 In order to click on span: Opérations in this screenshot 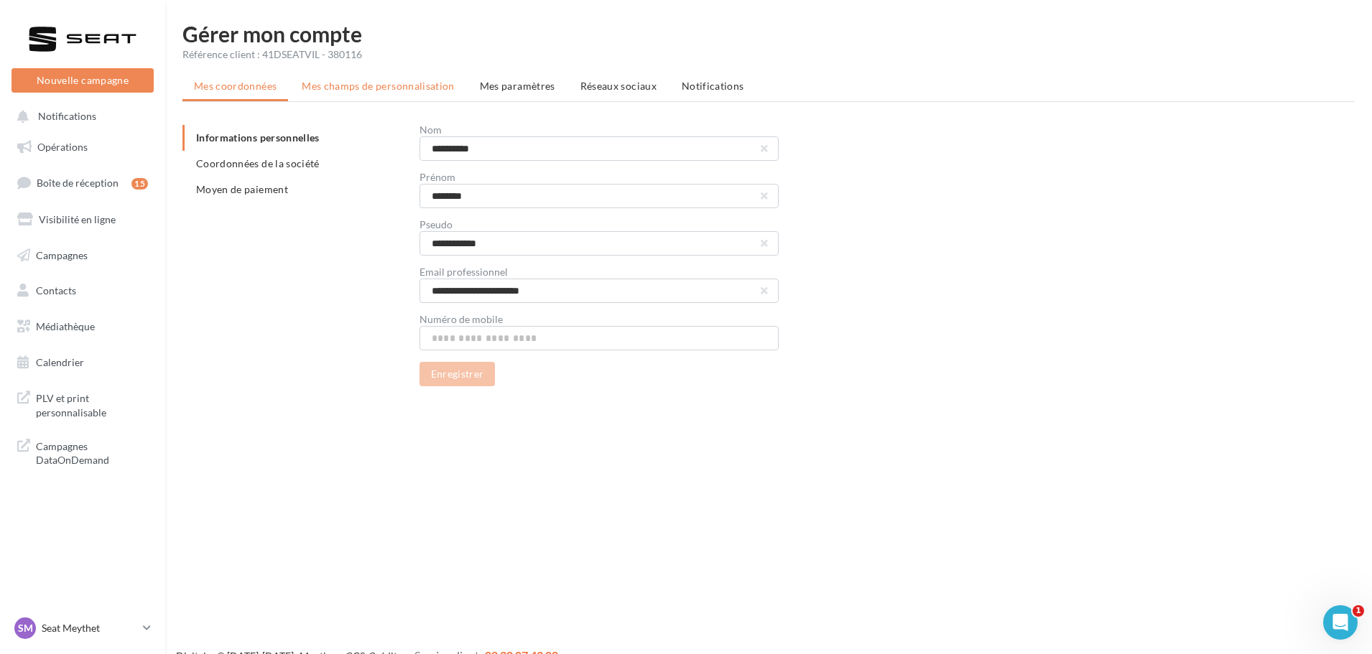, I will do `click(62, 147)`.